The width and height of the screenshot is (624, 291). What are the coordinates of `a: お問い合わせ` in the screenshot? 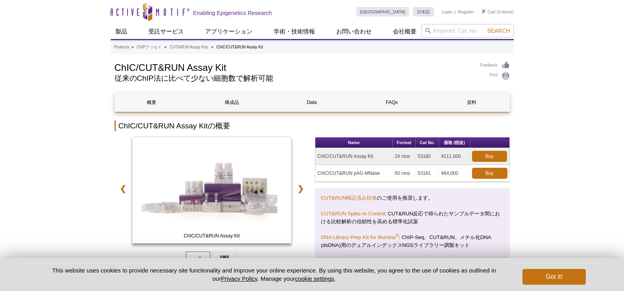 It's located at (354, 31).